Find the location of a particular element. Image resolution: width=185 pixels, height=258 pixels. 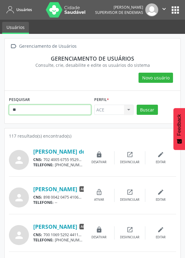

label: PESQUISAR is located at coordinates (19, 100).